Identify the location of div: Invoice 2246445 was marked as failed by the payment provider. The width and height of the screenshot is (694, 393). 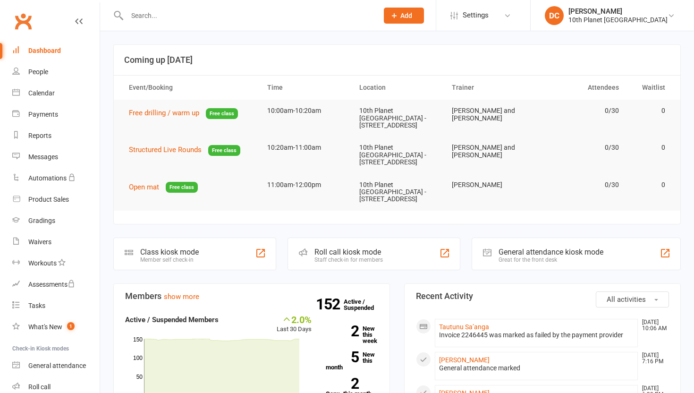
(536, 335).